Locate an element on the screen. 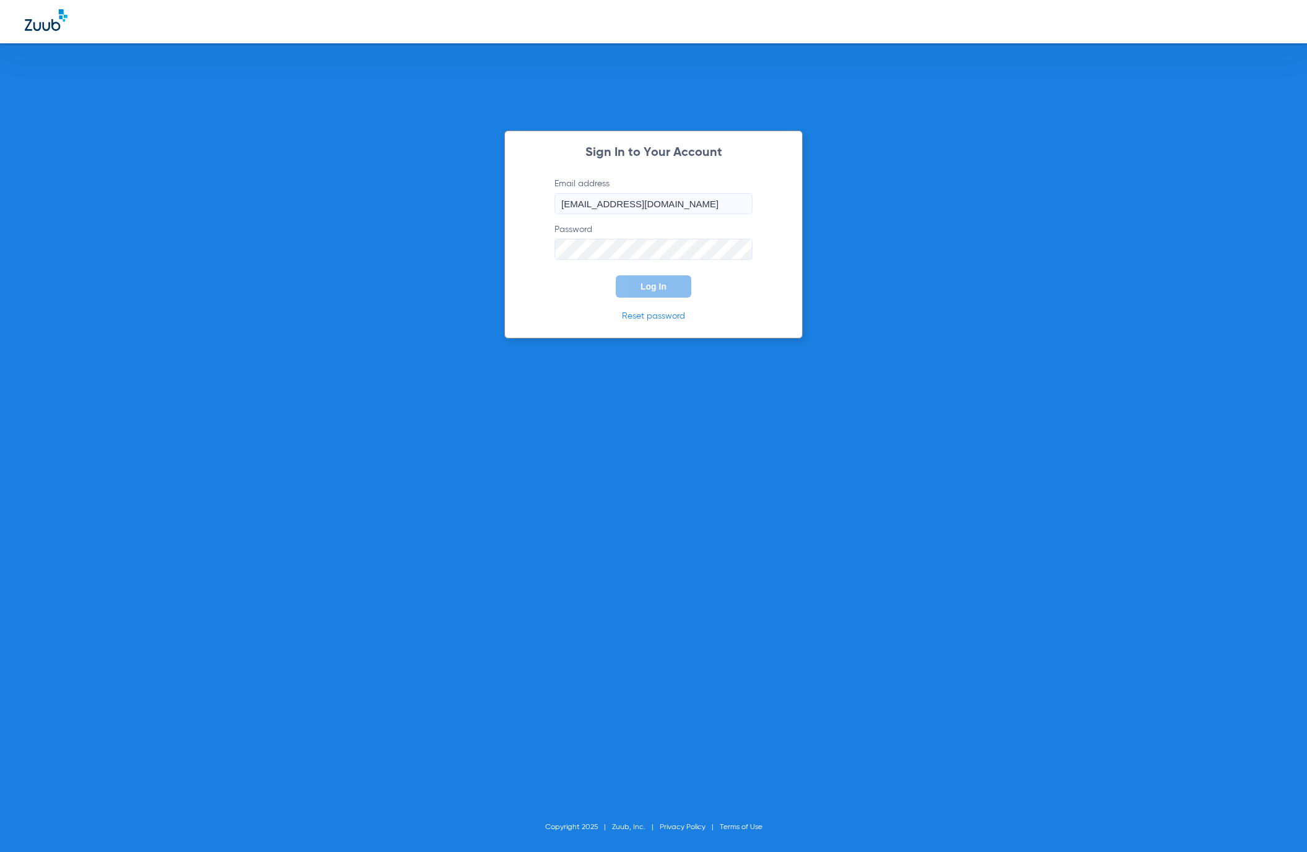  div: Chat Widget is located at coordinates (1276, 823).